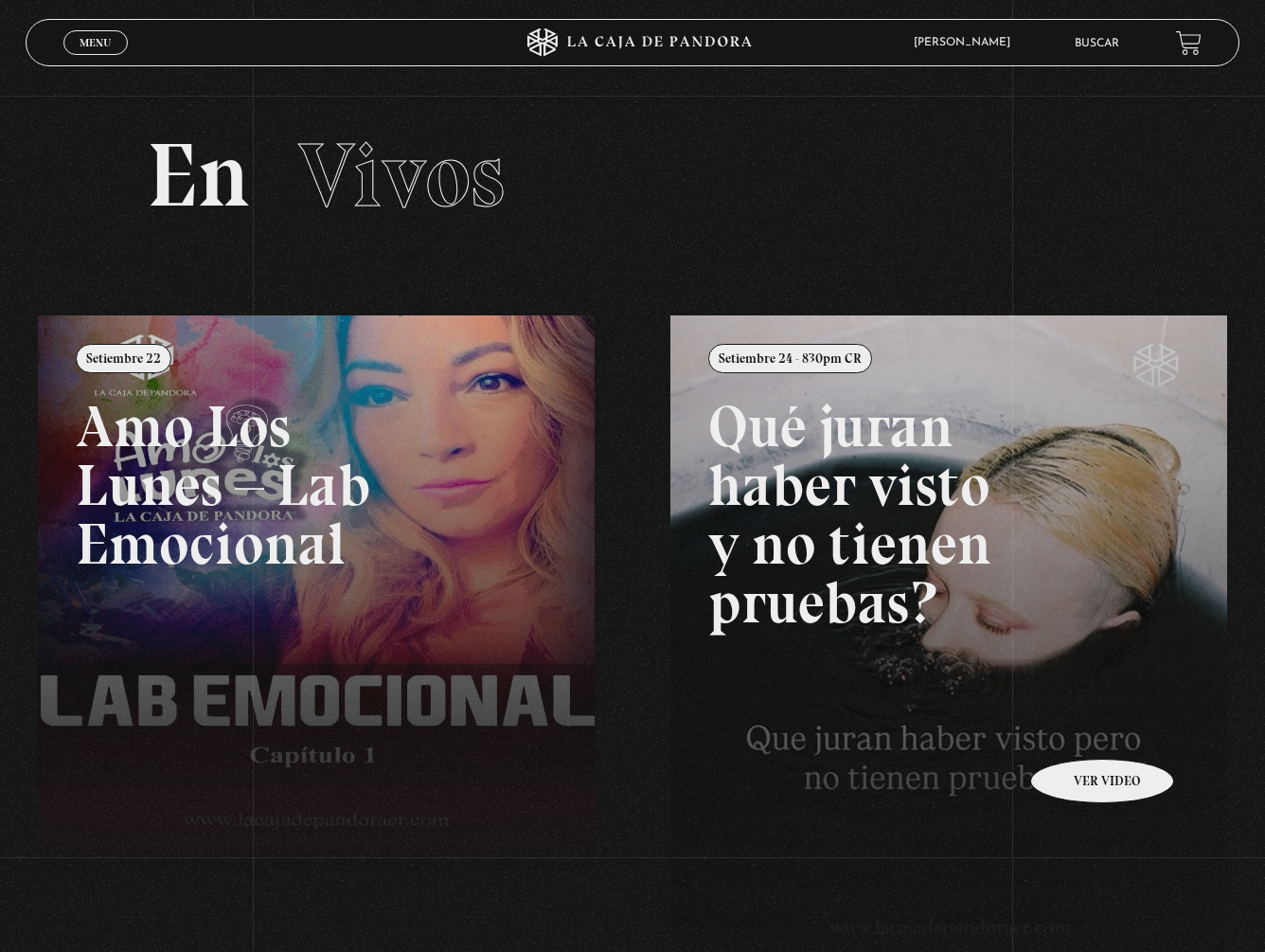 The width and height of the screenshot is (1265, 952). I want to click on a: Buscar, so click(1096, 44).